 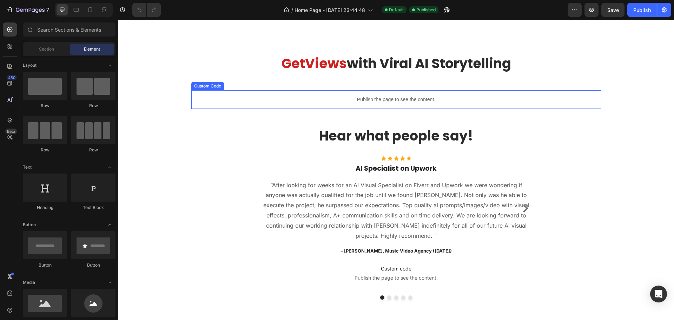 What do you see at coordinates (642, 10) in the screenshot?
I see `div: Publish` at bounding box center [642, 10].